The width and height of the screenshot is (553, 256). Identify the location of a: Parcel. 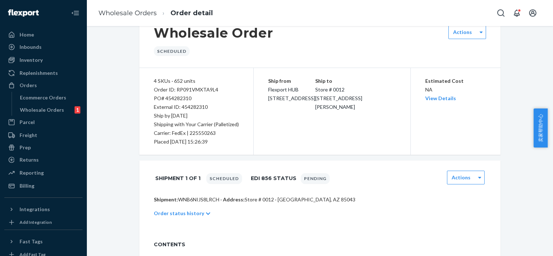
(43, 122).